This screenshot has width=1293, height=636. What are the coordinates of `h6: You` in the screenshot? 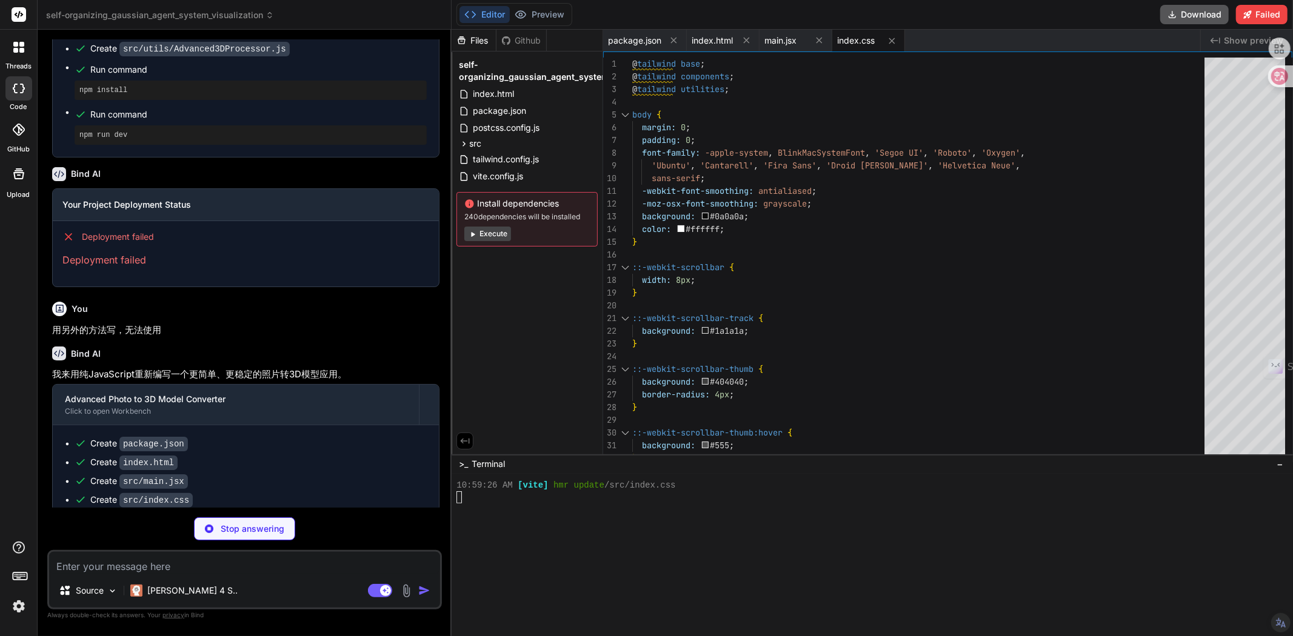 It's located at (79, 309).